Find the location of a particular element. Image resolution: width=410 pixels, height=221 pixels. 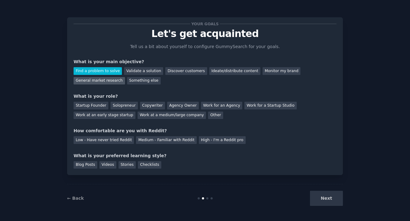

p: Let's get acquainted is located at coordinates (205, 34).